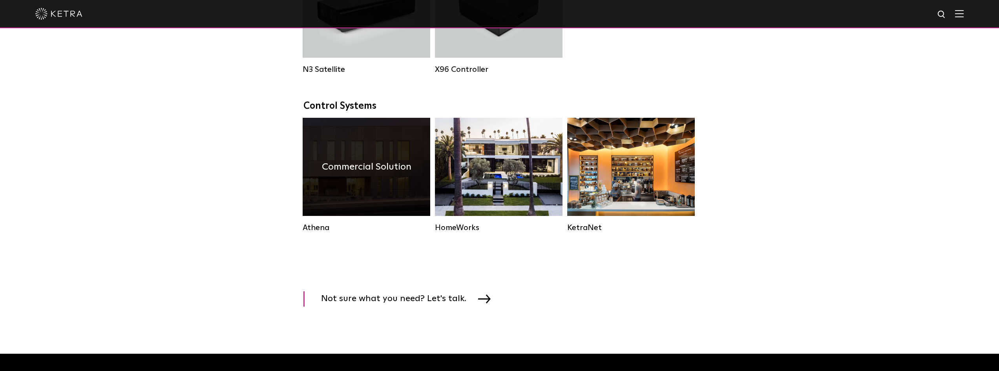 This screenshot has height=371, width=999. What do you see at coordinates (484, 299) in the screenshot?
I see `img: arrow` at bounding box center [484, 299].